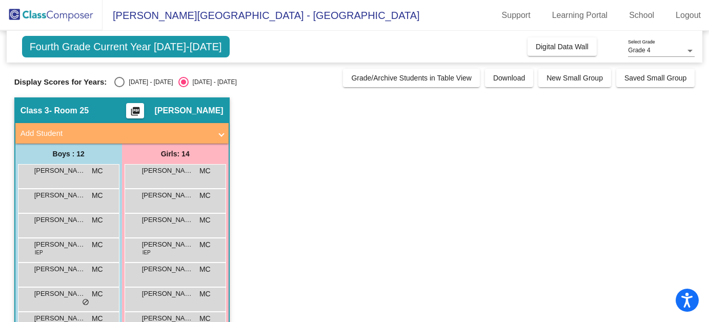  What do you see at coordinates (175, 154) in the screenshot?
I see `div: Girls: 14` at bounding box center [175, 154].